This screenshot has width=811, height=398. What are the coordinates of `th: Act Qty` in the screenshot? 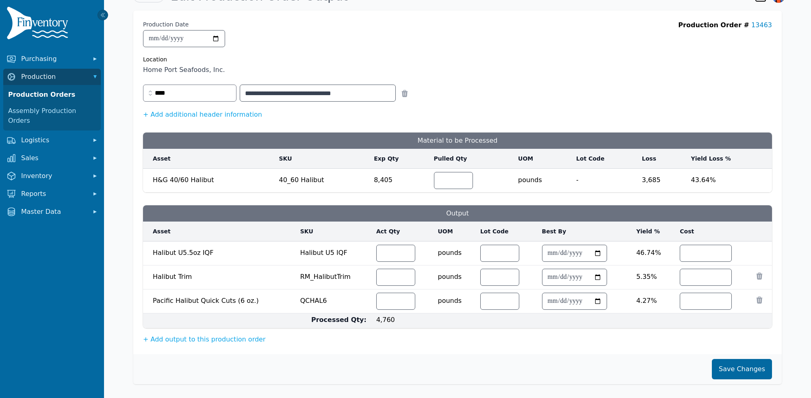 It's located at (402, 231).